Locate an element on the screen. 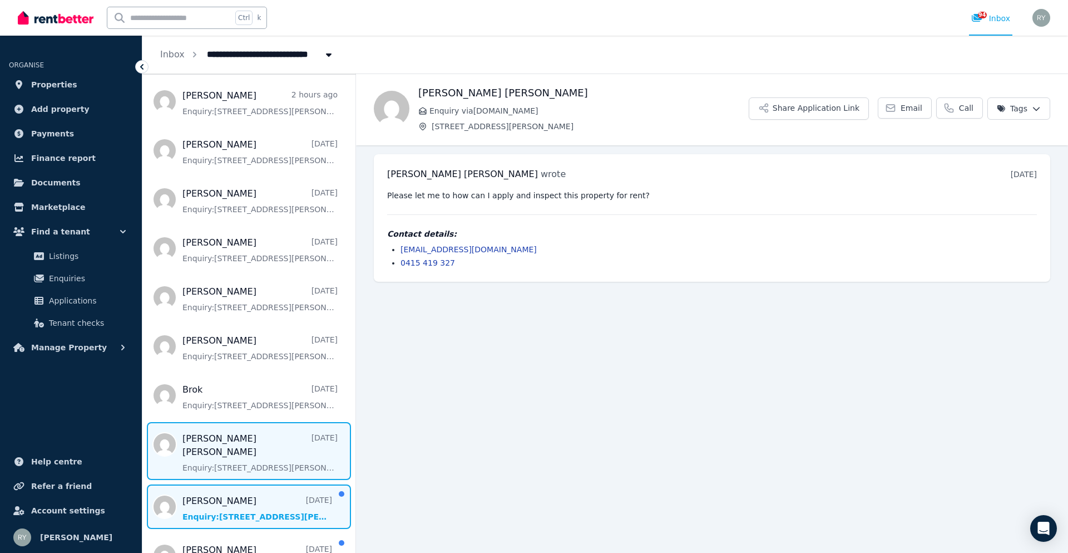 This screenshot has width=1068, height=553. span: Email is located at coordinates (912, 108).